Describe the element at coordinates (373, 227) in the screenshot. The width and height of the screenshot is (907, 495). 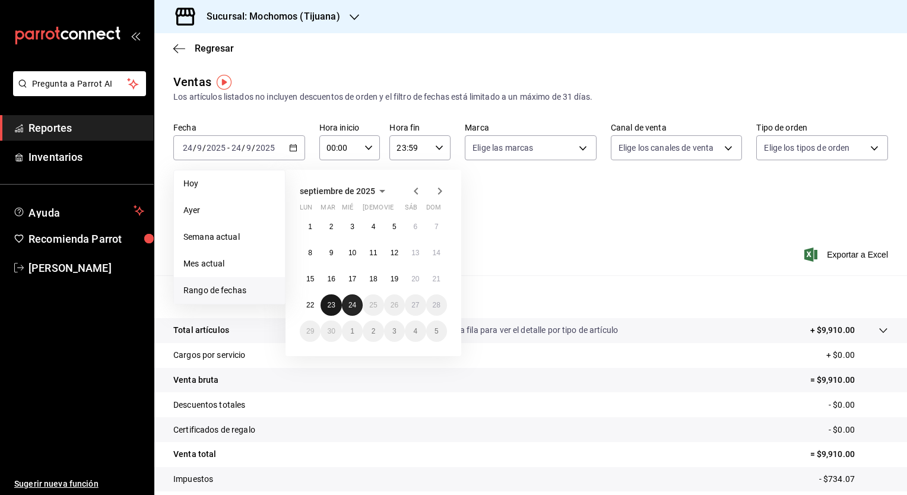
I see `abbr: 4 de septiembre de 2025` at that location.